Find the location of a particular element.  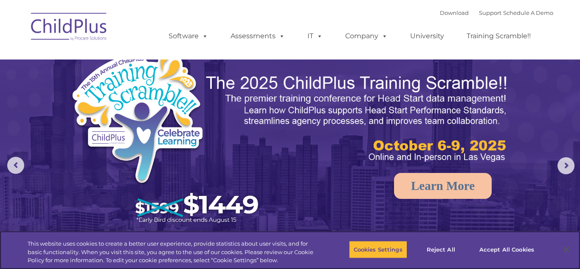

button: Cookies Settings is located at coordinates (378, 249).